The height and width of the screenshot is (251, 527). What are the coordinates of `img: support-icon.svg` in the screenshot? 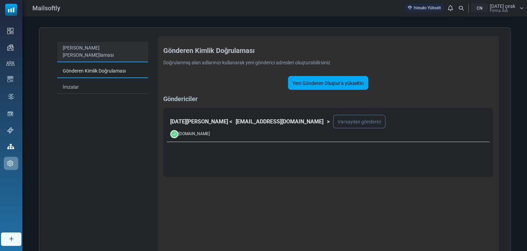 It's located at (10, 130).